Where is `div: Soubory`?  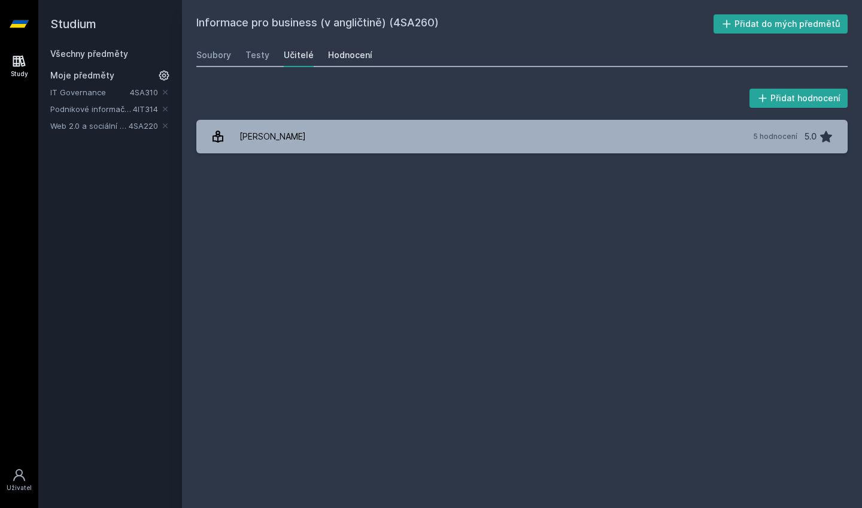
div: Soubory is located at coordinates (214, 55).